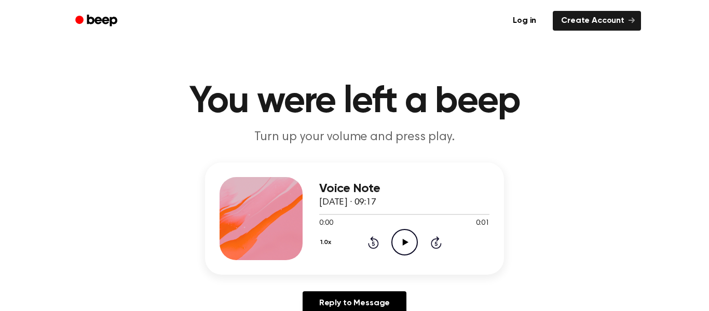 The height and width of the screenshot is (311, 709). Describe the element at coordinates (404, 188) in the screenshot. I see `h3: Voice Note` at that location.